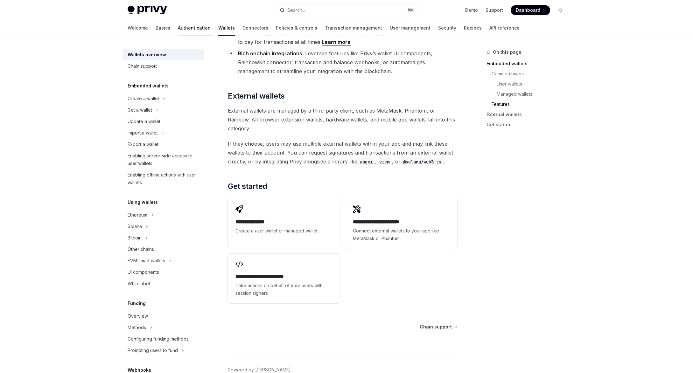  Describe the element at coordinates (247, 187) in the screenshot. I see `span: Get started` at that location.